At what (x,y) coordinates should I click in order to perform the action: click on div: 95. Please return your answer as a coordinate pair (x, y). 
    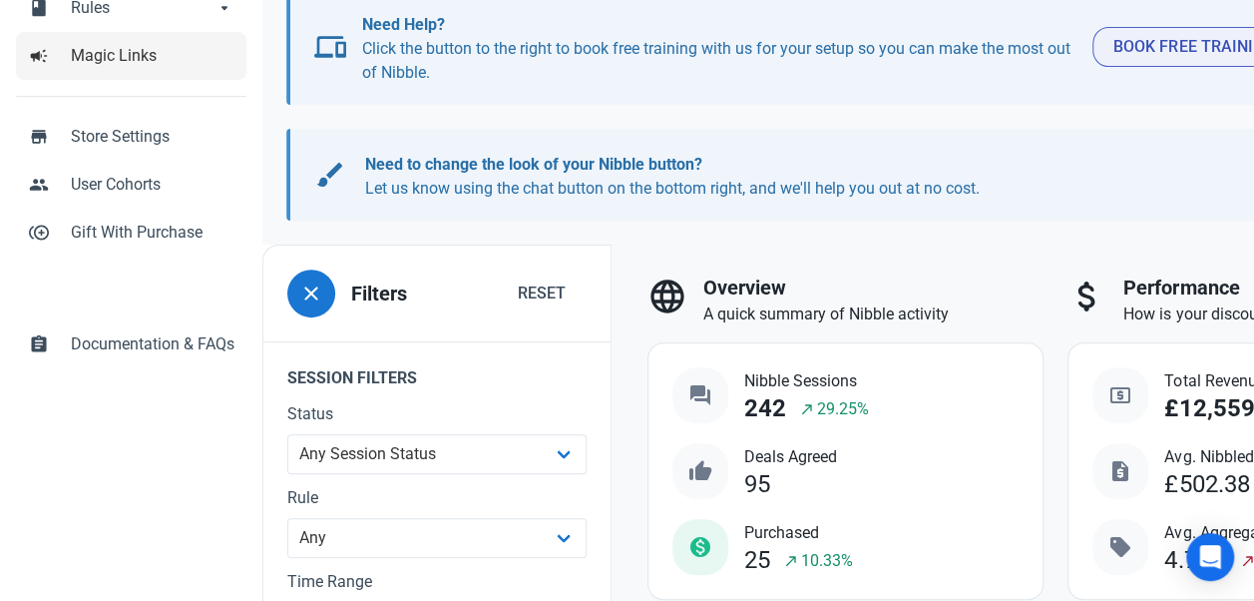
    Looking at the image, I should click on (757, 484).